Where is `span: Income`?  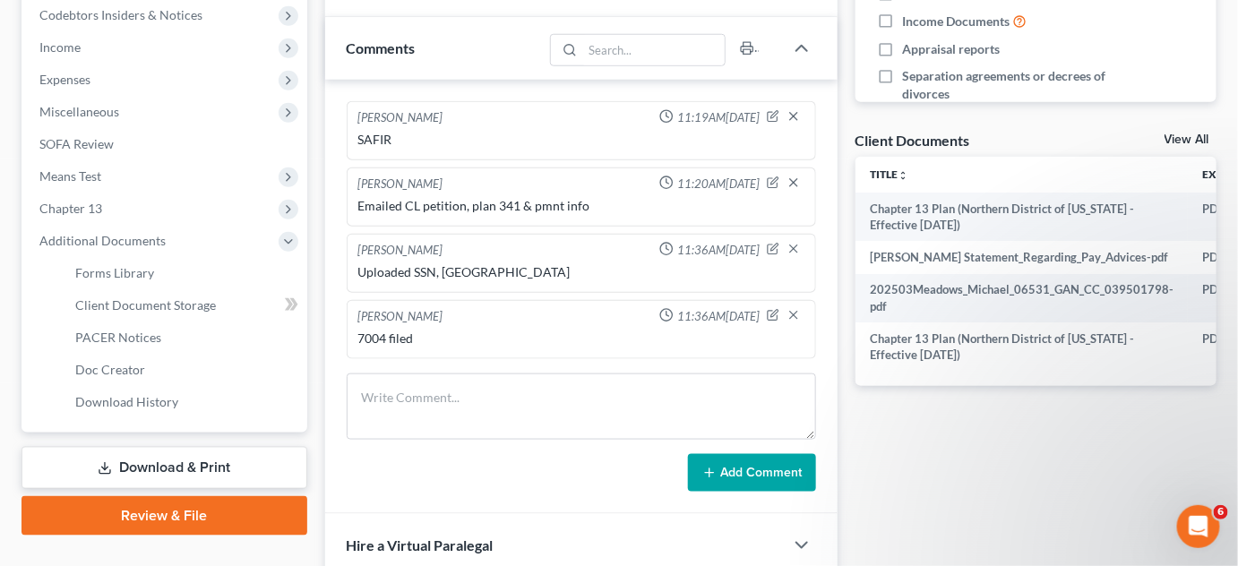 span: Income is located at coordinates (60, 47).